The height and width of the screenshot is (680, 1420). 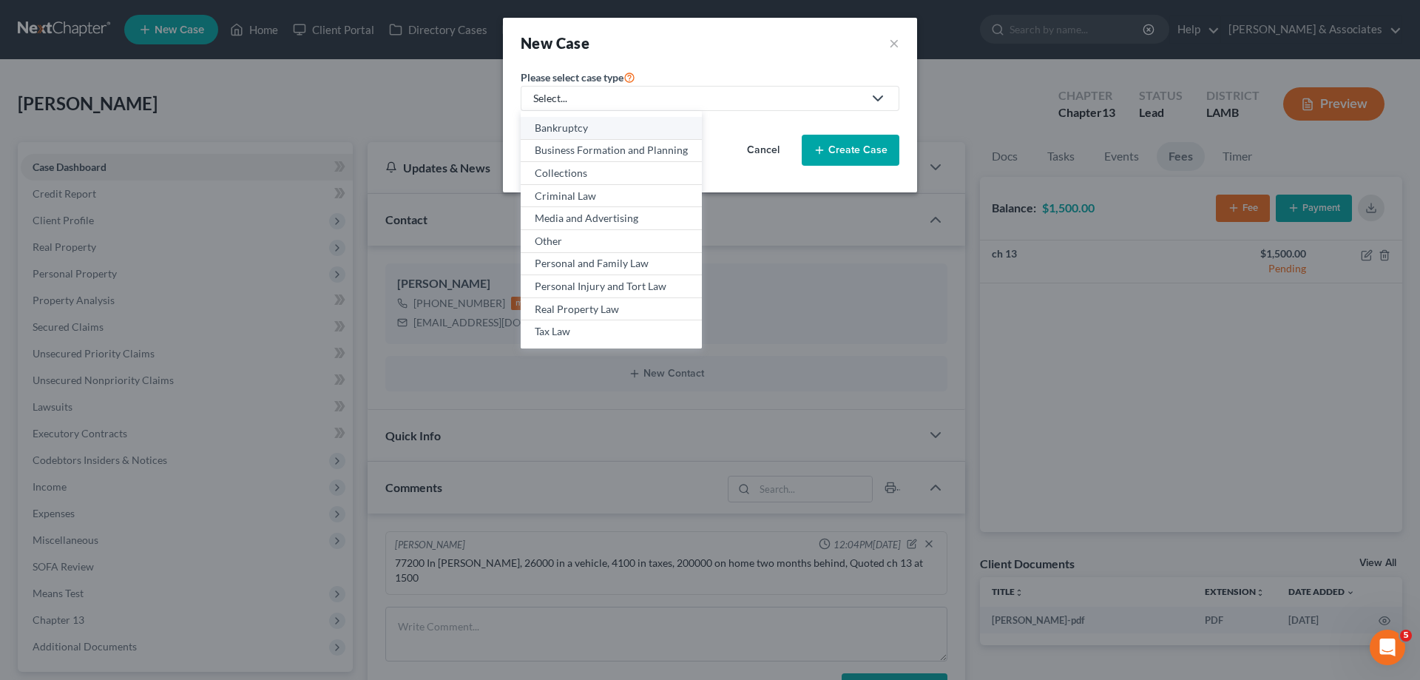 What do you see at coordinates (611, 173) in the screenshot?
I see `a: Collections` at bounding box center [611, 173].